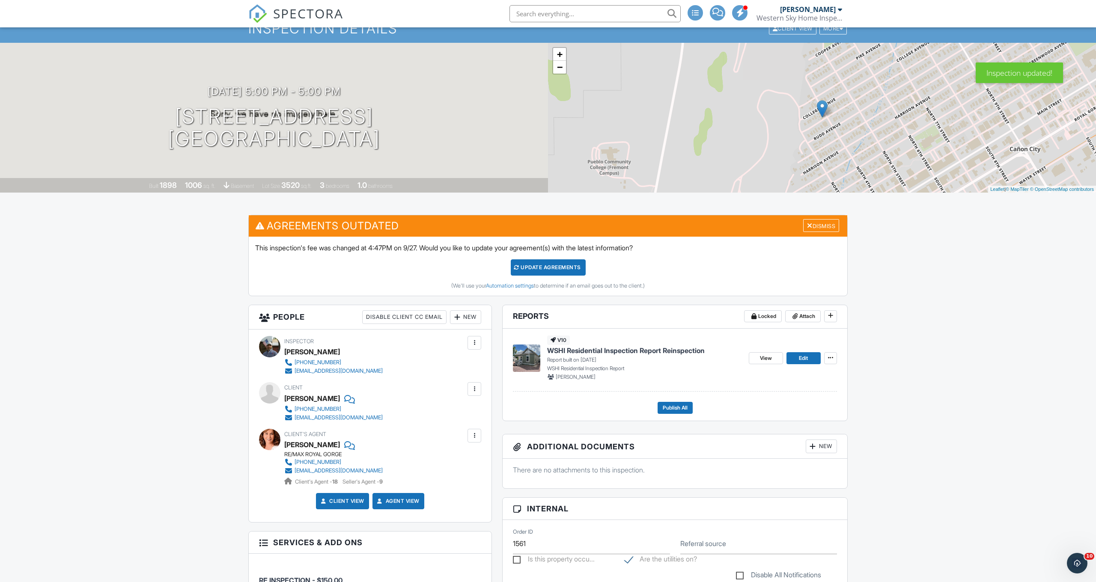  I want to click on p: There are no attachments to this inspection., so click(675, 470).